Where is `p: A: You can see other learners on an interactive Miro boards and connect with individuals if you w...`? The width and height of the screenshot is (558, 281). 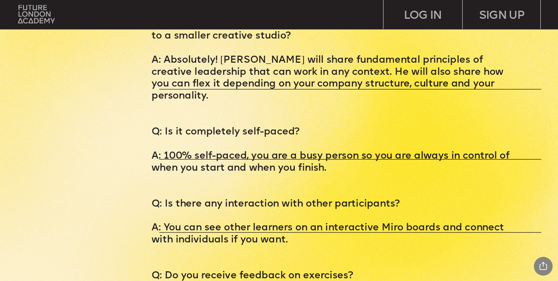 p: A: You can see other learners on an interactive Miro boards and connect with individuals if you w... is located at coordinates (335, 234).